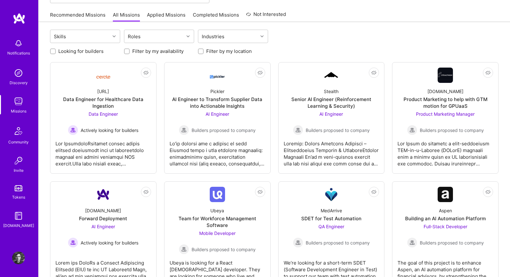  I want to click on div: Aspen, so click(445, 210).